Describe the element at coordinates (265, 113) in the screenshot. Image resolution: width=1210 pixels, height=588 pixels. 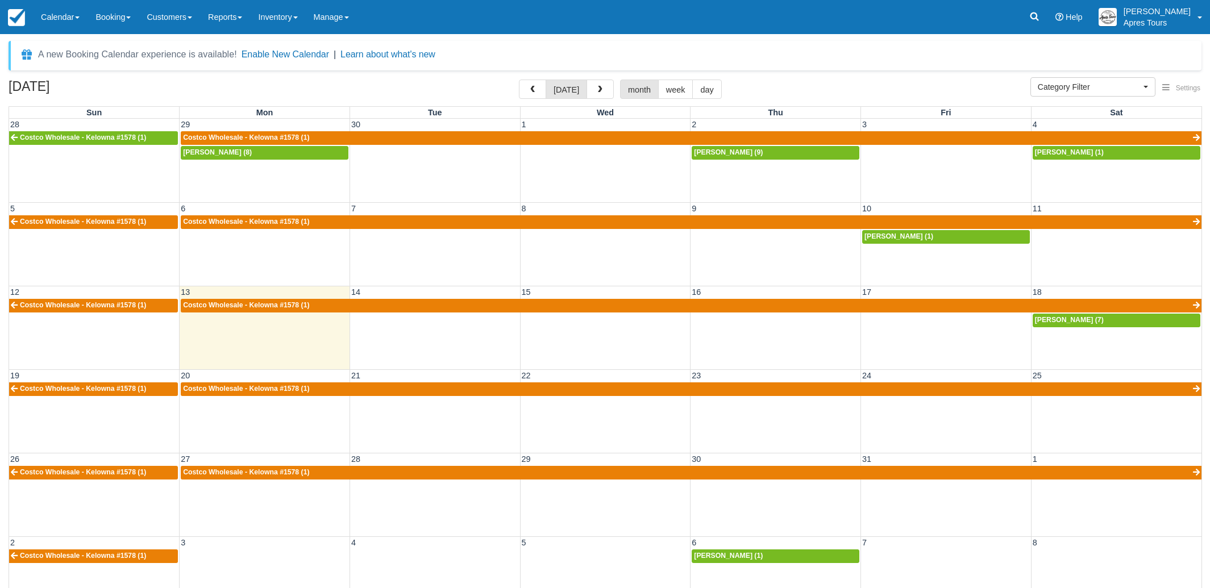
I see `span: Mon` at that location.